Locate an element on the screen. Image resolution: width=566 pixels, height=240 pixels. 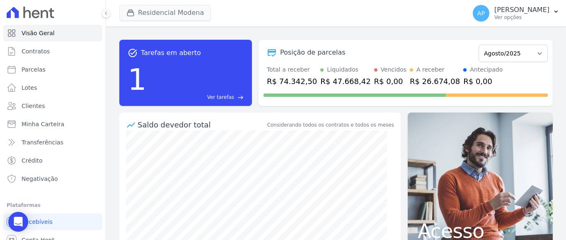
span: Crédito is located at coordinates (32, 161).